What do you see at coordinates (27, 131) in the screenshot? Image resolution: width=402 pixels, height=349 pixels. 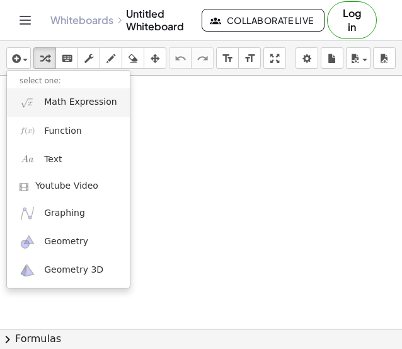 I see `img: f_x.png` at bounding box center [27, 131].